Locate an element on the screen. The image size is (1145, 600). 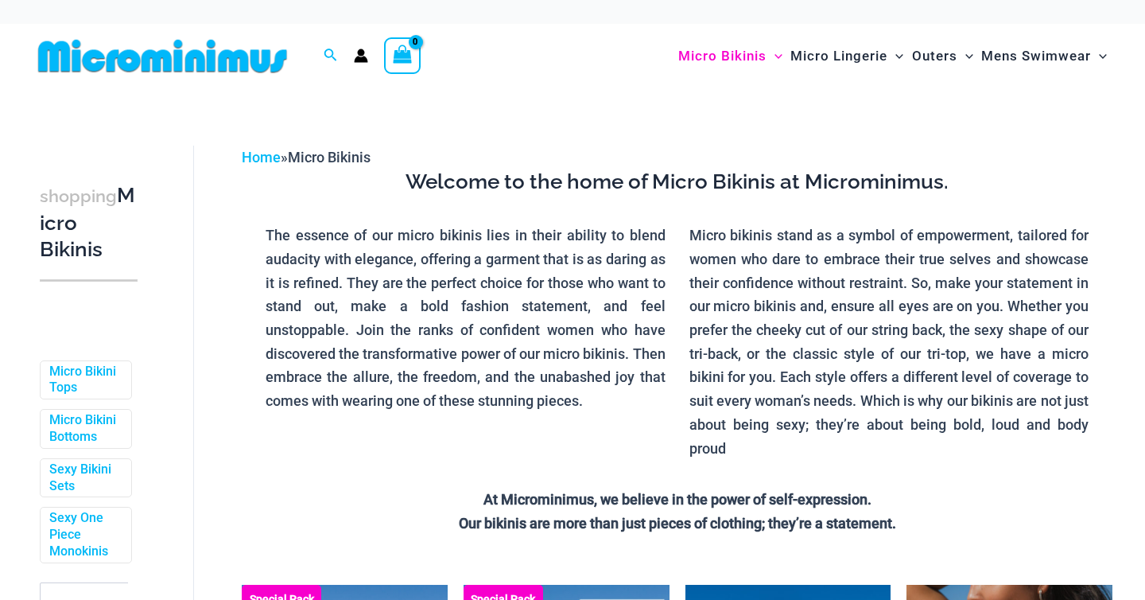
a: Micro BikinisMenu ToggleMenu Toggle is located at coordinates (730, 56).